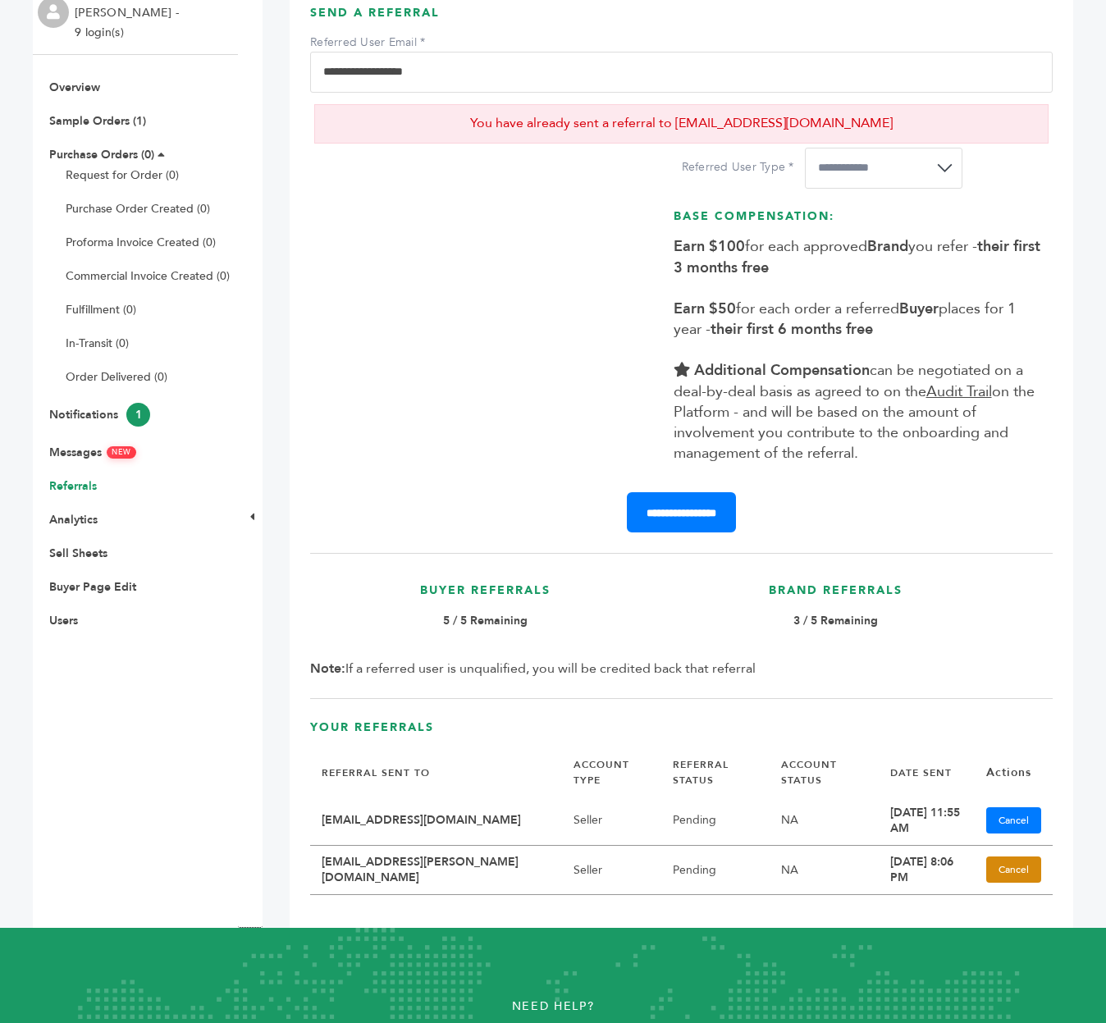 The image size is (1106, 1023). Describe the element at coordinates (73, 486) in the screenshot. I see `a: Referrals` at that location.